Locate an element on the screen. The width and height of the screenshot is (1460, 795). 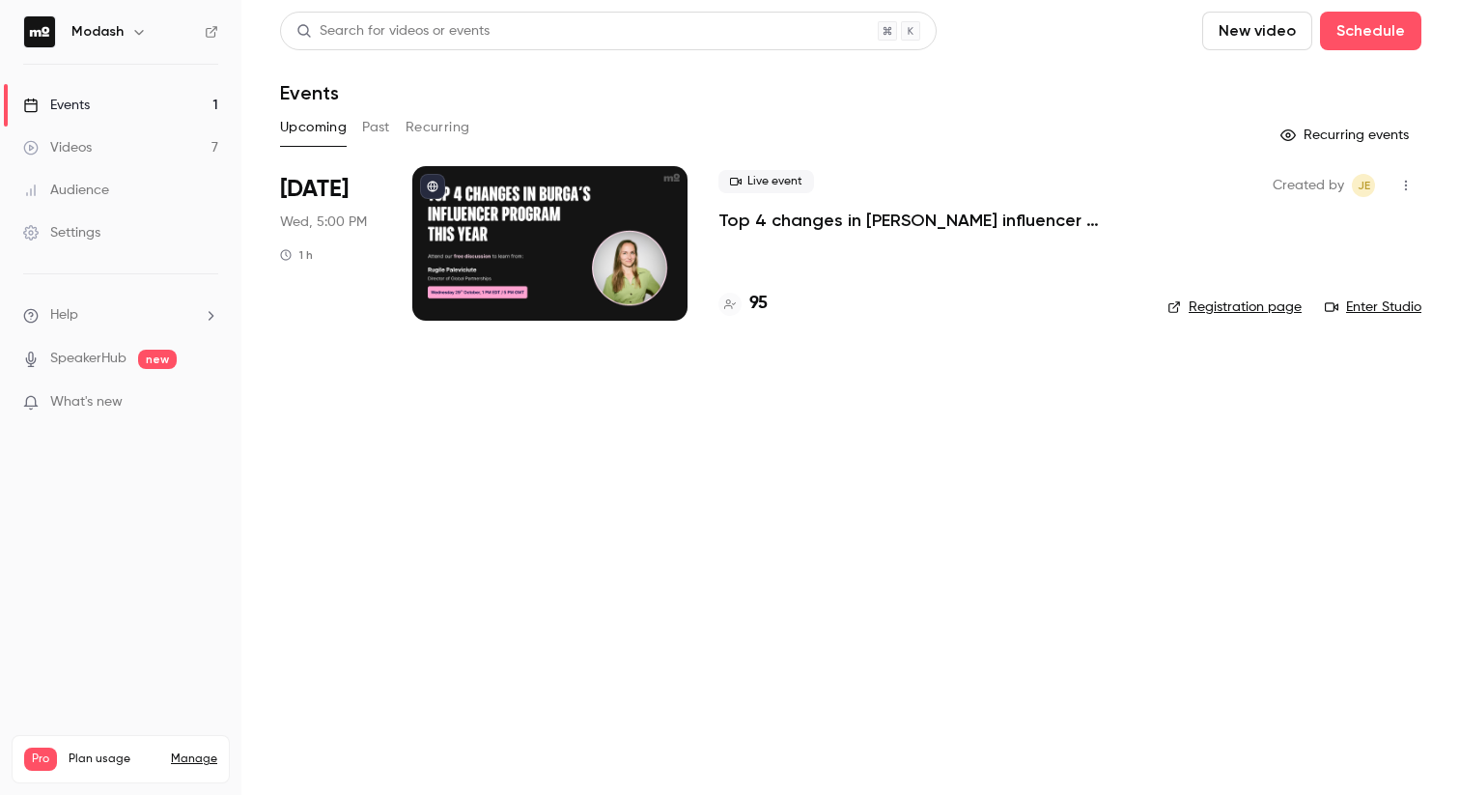
a: Registration page is located at coordinates (1234, 307).